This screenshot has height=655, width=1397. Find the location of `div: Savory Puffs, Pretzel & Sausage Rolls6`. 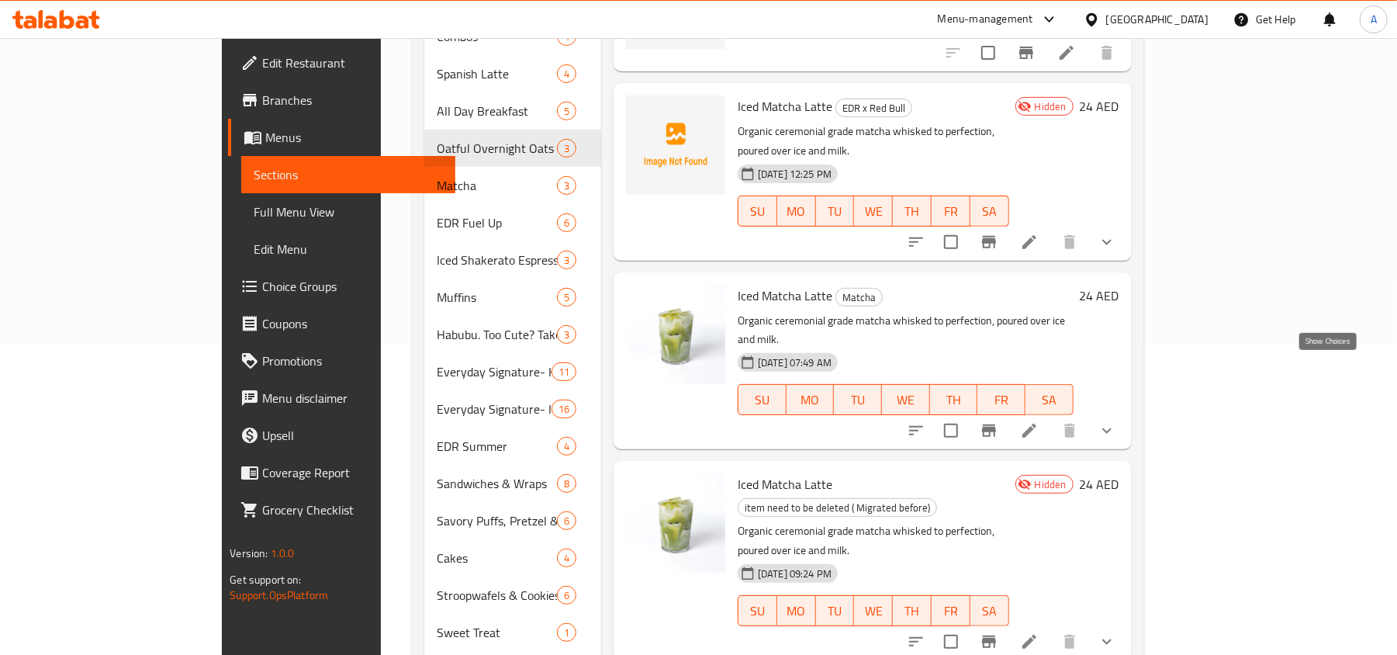

div: Savory Puffs, Pretzel & Sausage Rolls6 is located at coordinates (513, 521).